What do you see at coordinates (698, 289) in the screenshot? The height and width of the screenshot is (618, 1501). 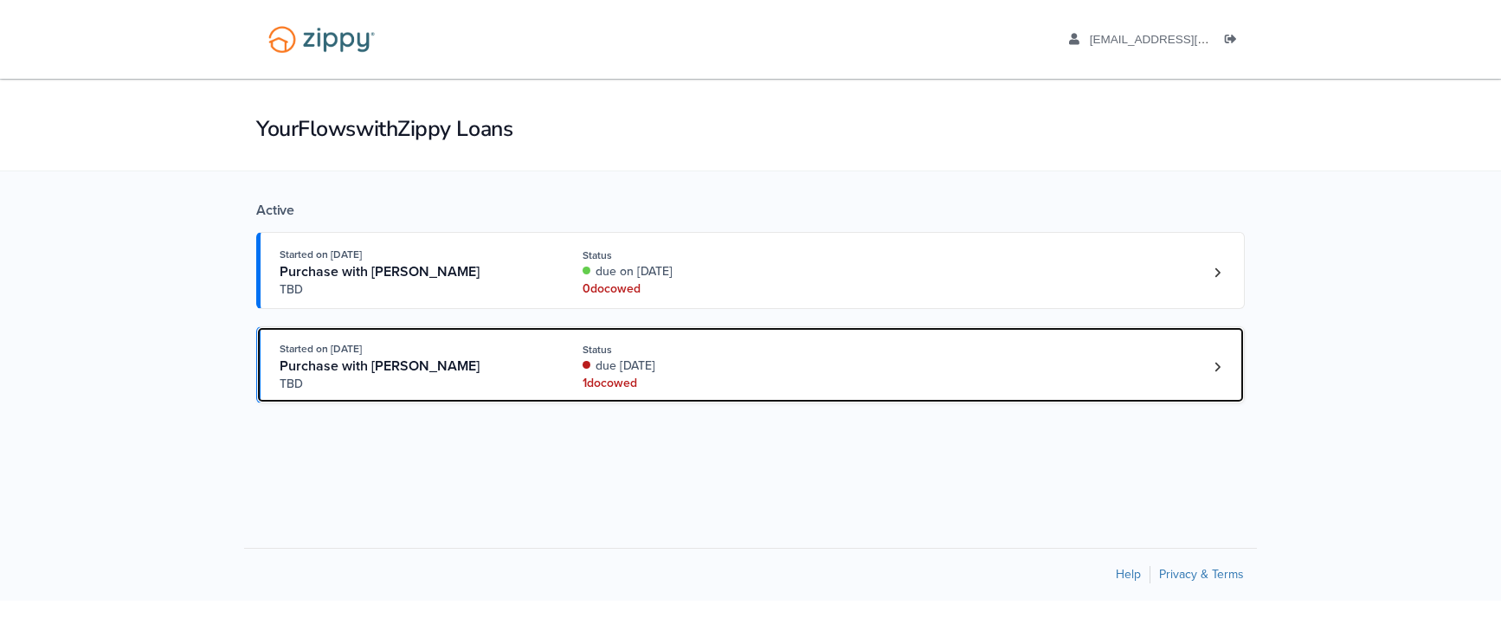 I see `div: 0 doc owed` at bounding box center [698, 289].